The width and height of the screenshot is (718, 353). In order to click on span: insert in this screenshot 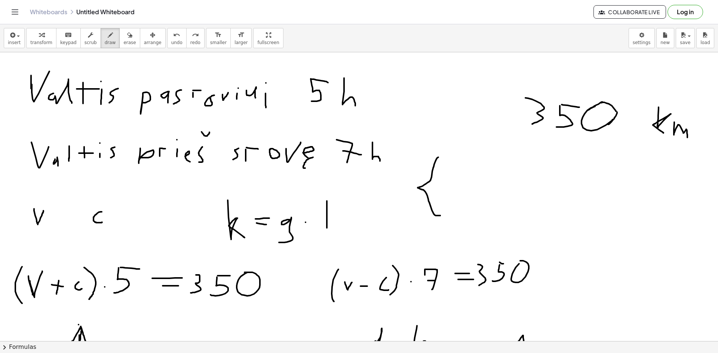, I will do `click(14, 43)`.